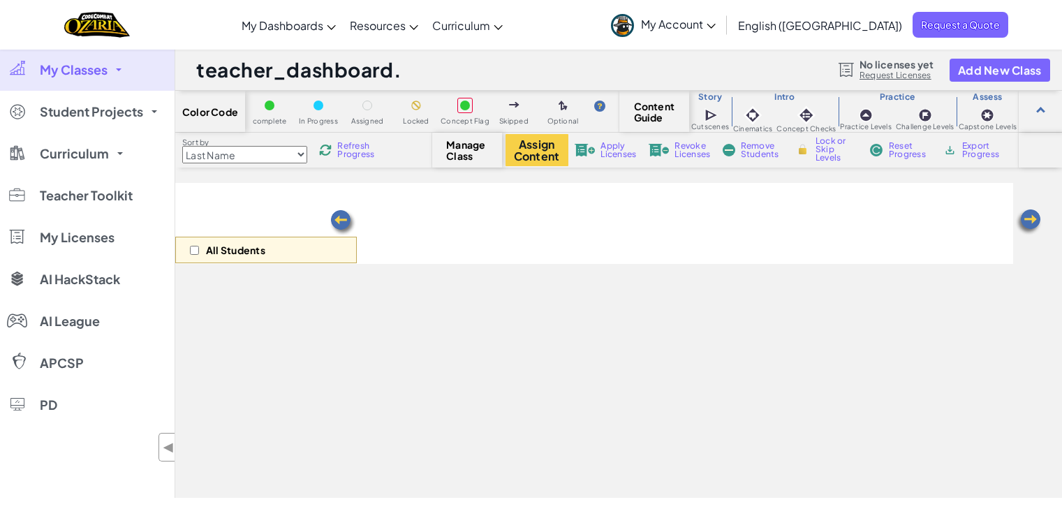 Image resolution: width=1062 pixels, height=509 pixels. What do you see at coordinates (1000, 70) in the screenshot?
I see `button: Add New Class` at bounding box center [1000, 70].